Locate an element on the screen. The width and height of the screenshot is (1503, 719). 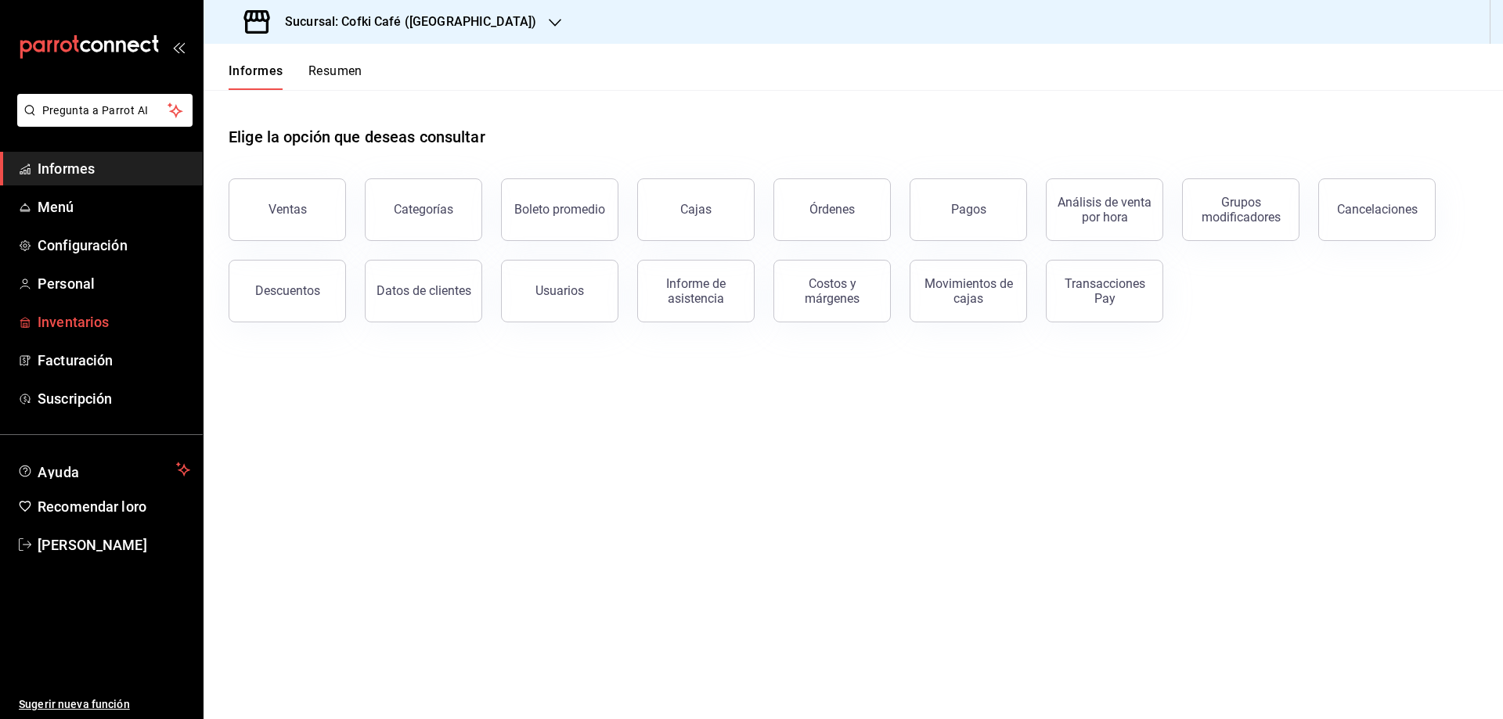
font: Análisis de venta por hora is located at coordinates (1104, 210).